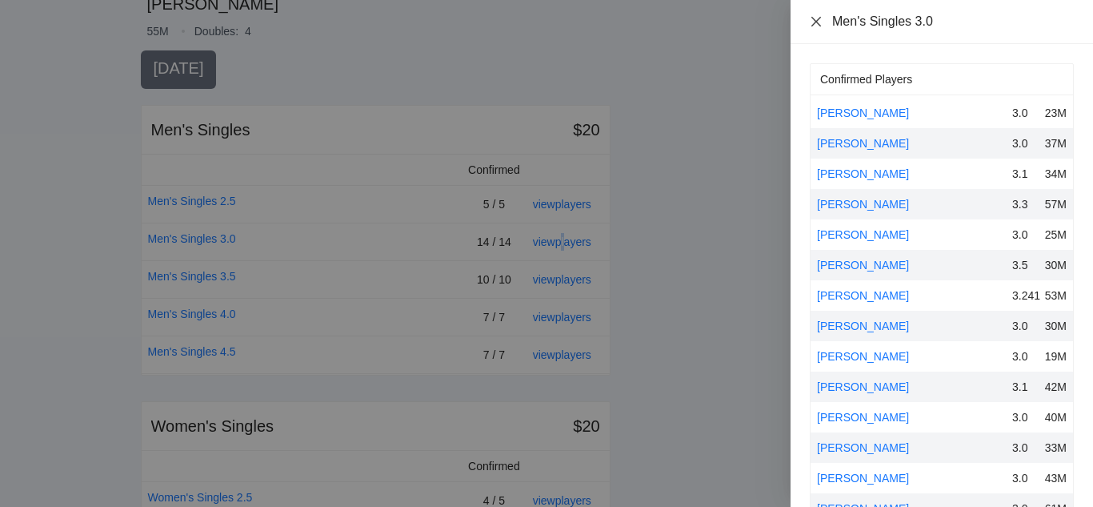 This screenshot has width=1093, height=507. What do you see at coordinates (1055, 174) in the screenshot?
I see `div: 34M` at bounding box center [1055, 174].